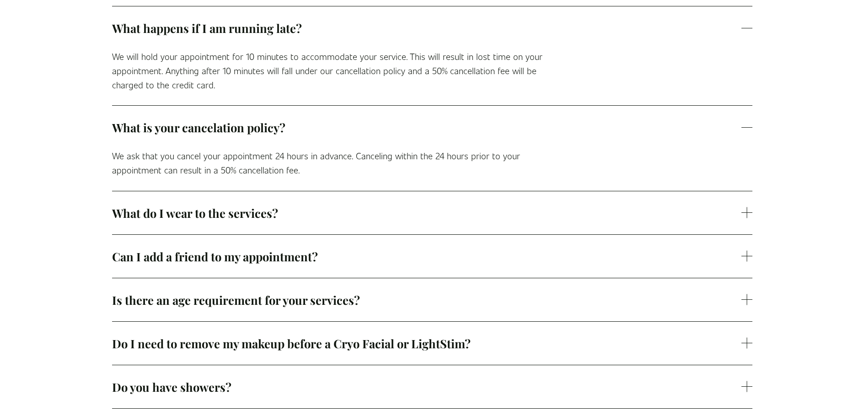  I want to click on div: What happens if I am running late?, so click(432, 77).